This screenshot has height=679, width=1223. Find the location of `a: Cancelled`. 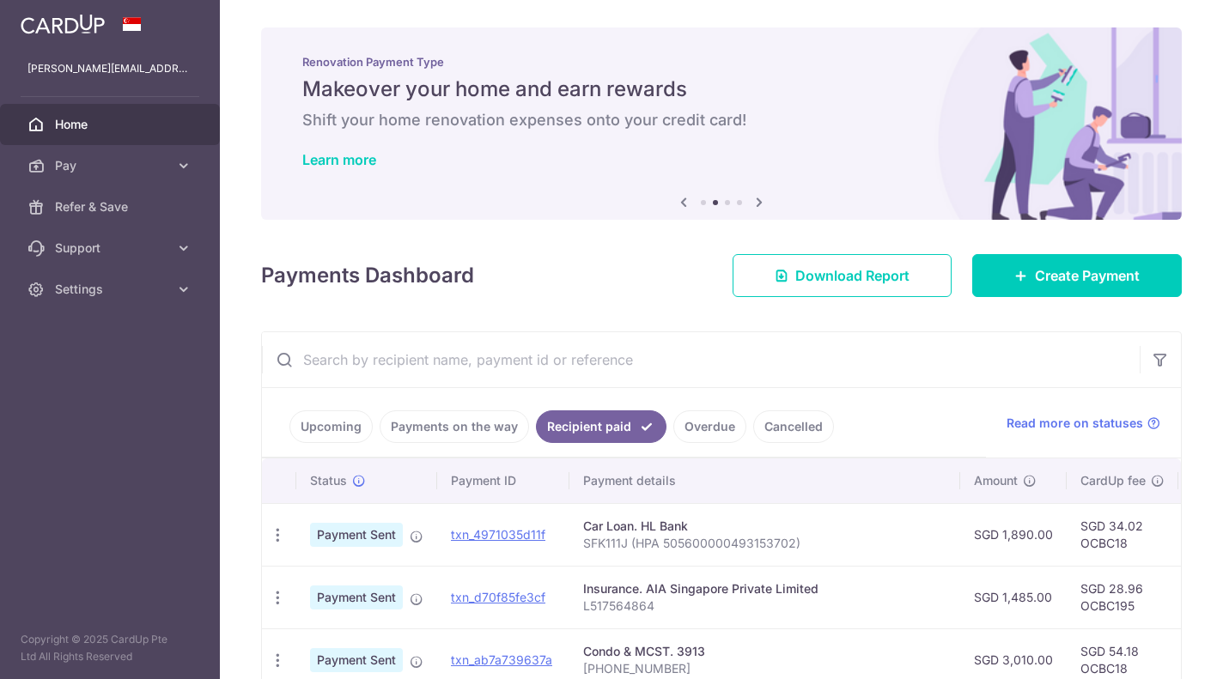

a: Cancelled is located at coordinates (794, 427).